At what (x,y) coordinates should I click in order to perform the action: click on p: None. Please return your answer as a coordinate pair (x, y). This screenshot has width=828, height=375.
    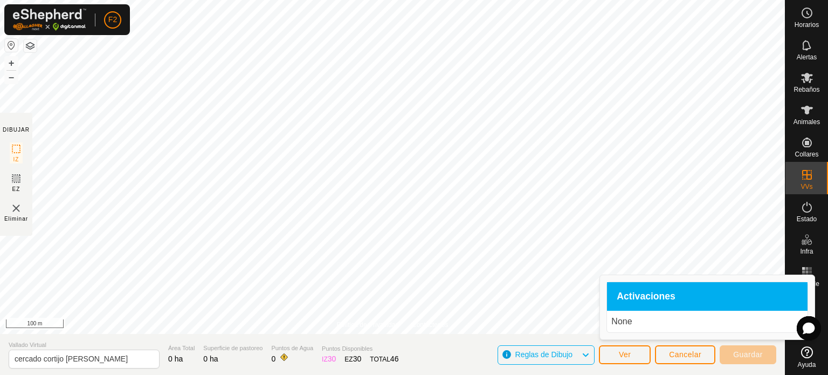
    Looking at the image, I should click on (708, 321).